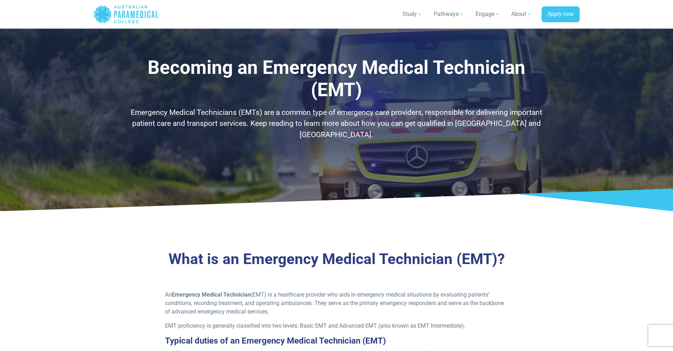  Describe the element at coordinates (449, 14) in the screenshot. I see `a: Pathways` at that location.